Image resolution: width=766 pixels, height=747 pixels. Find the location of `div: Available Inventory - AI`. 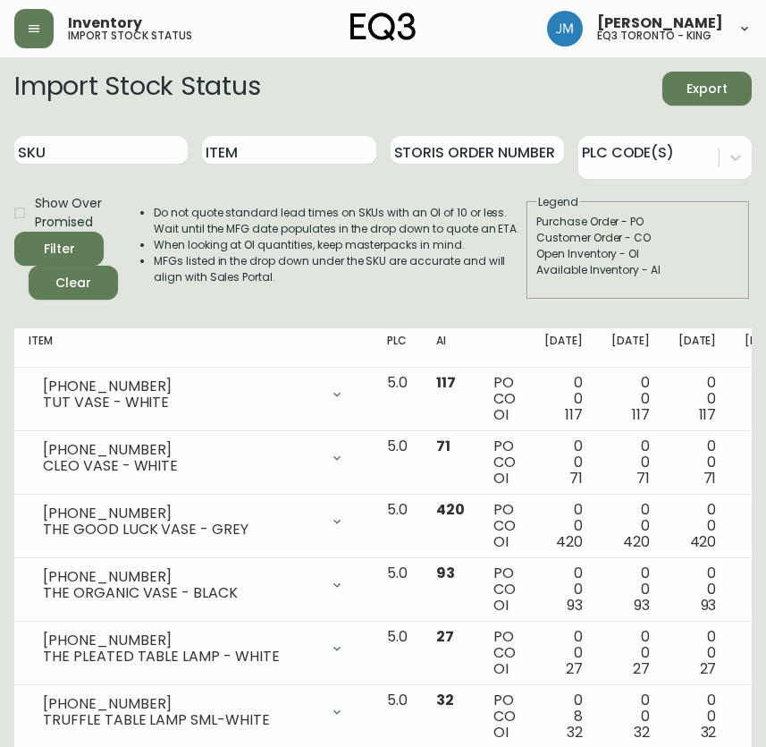

div: Available Inventory - AI is located at coordinates (638, 270).